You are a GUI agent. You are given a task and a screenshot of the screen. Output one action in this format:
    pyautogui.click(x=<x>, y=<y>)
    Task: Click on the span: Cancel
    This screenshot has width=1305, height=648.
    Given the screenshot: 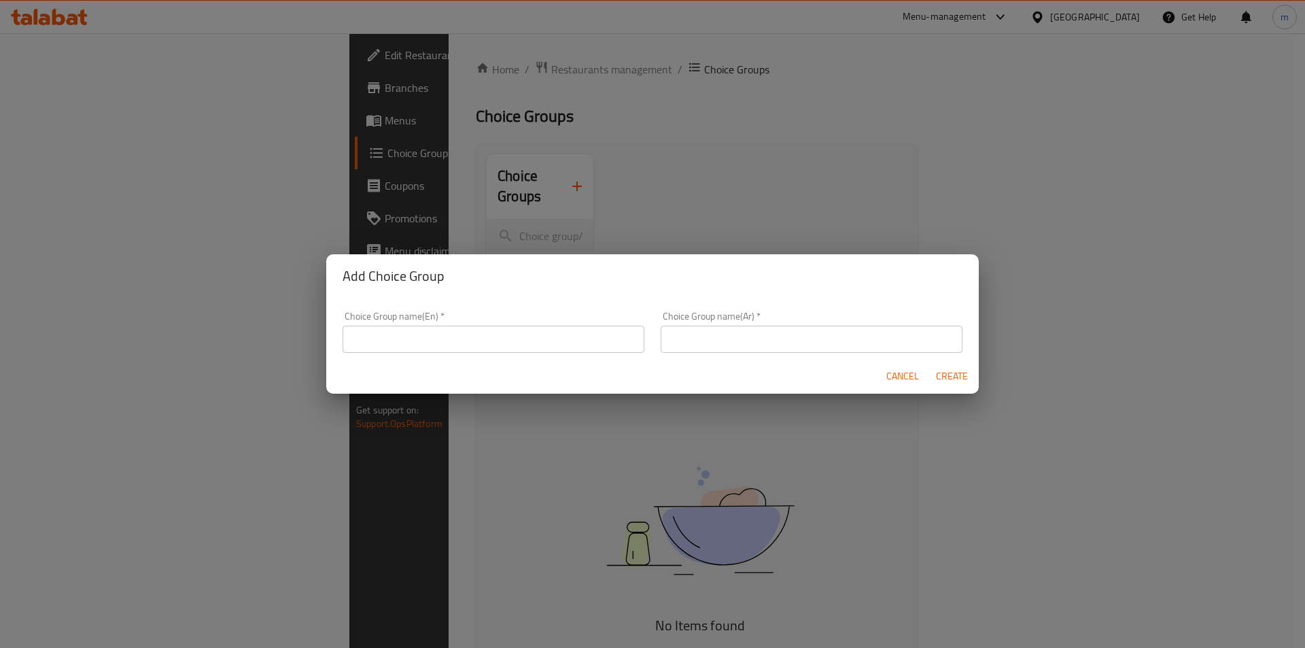 What is the action you would take?
    pyautogui.click(x=902, y=376)
    